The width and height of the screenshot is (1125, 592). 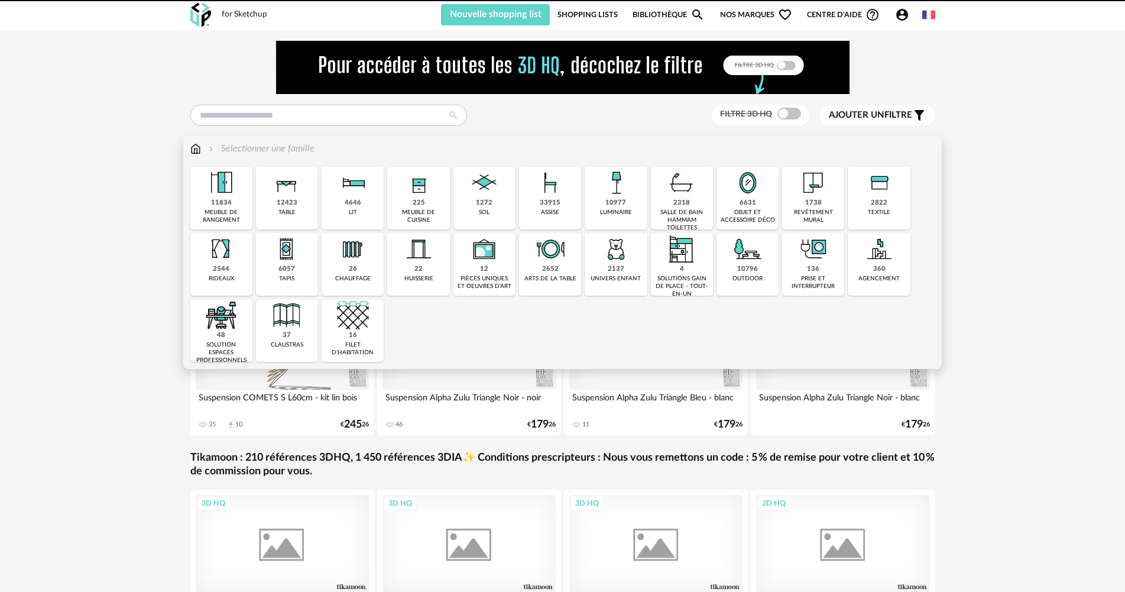 What do you see at coordinates (221, 249) in the screenshot?
I see `img: Rideaux.png` at bounding box center [221, 249].